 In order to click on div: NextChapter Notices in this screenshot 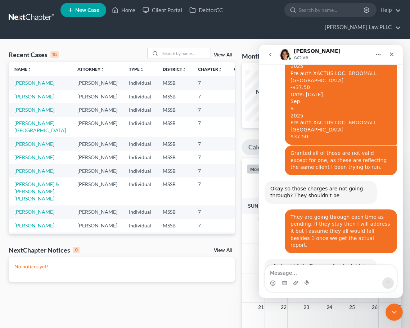, I will do `click(44, 250)`.